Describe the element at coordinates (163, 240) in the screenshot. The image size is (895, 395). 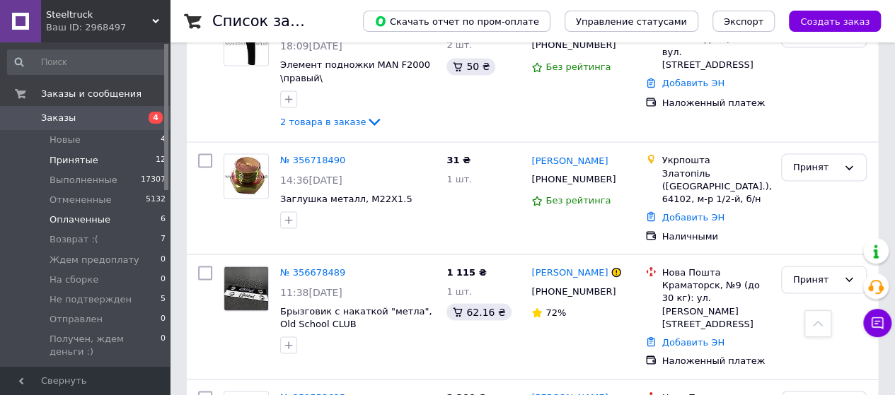
I see `span: 7` at that location.